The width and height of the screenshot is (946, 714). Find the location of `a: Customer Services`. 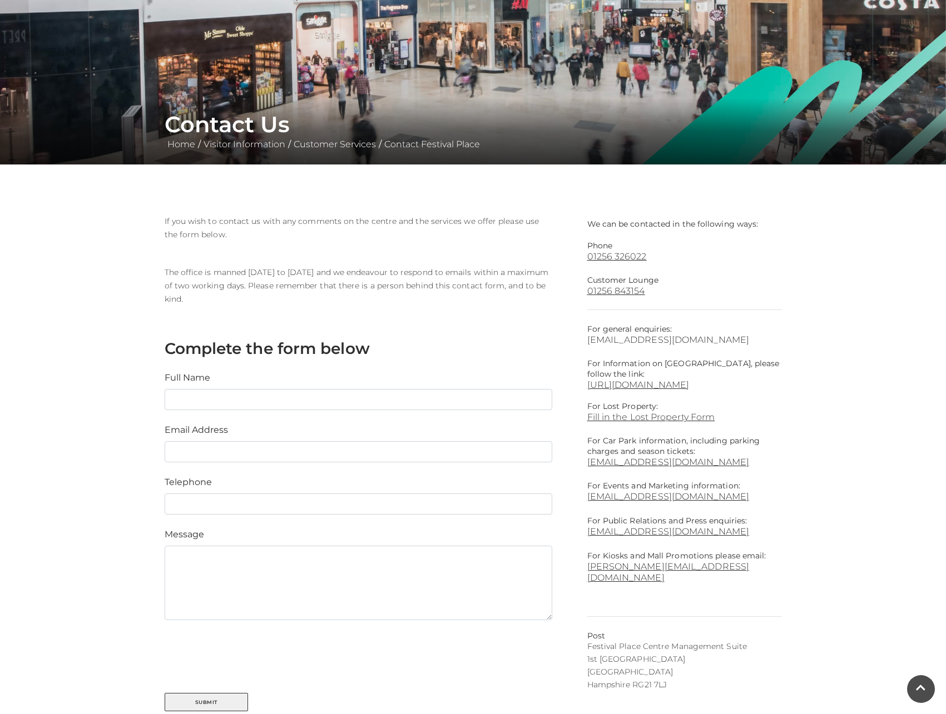

a: Customer Services is located at coordinates (335, 144).